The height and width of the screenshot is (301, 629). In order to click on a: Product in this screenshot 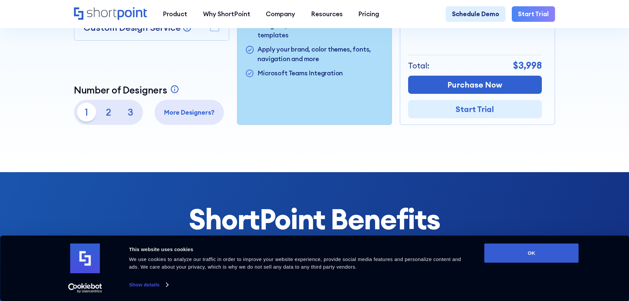, I will do `click(175, 14)`.